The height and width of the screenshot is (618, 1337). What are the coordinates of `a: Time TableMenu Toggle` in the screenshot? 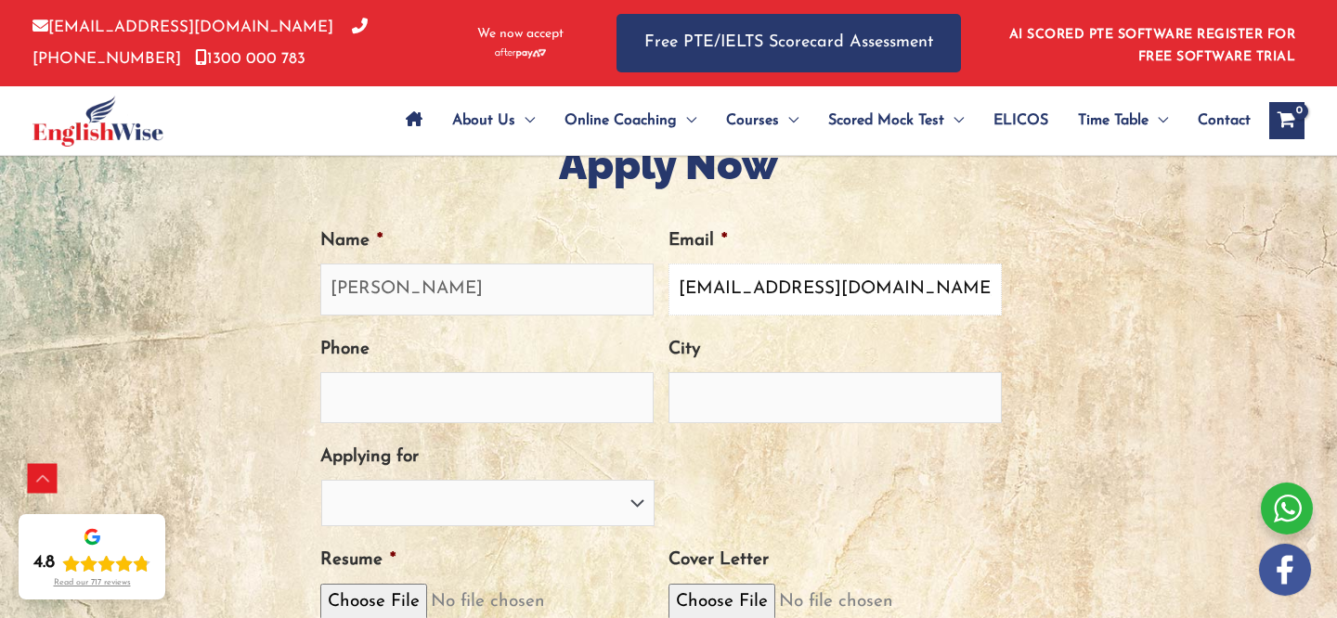 It's located at (1122, 121).